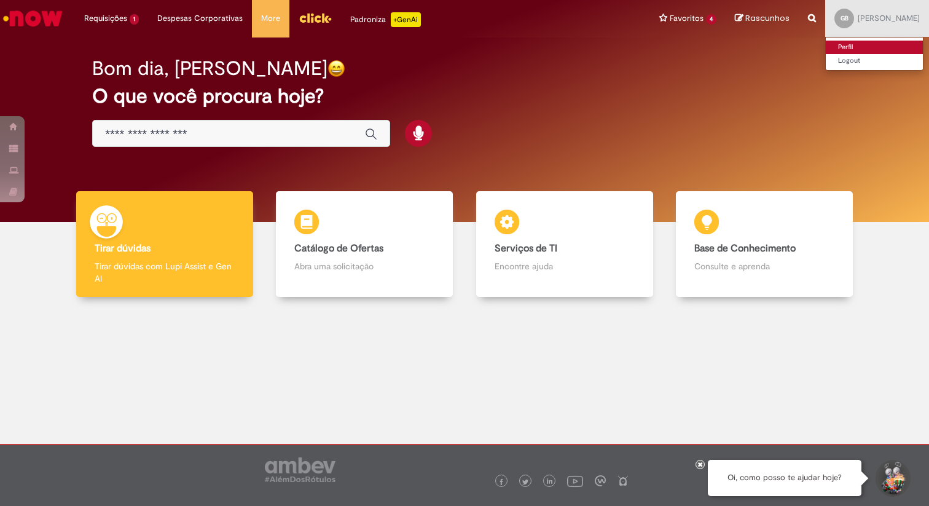 This screenshot has width=929, height=506. Describe the element at coordinates (385, 20) in the screenshot. I see `div: Padroniza` at that location.